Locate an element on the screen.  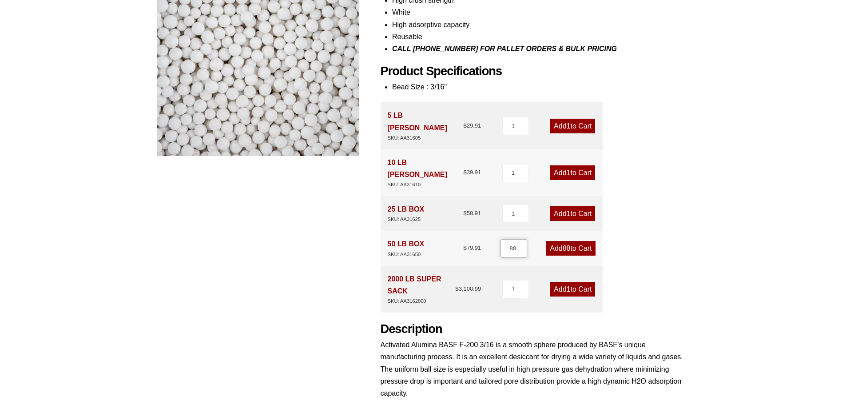
div: SKU: AA31625 is located at coordinates (406, 219).